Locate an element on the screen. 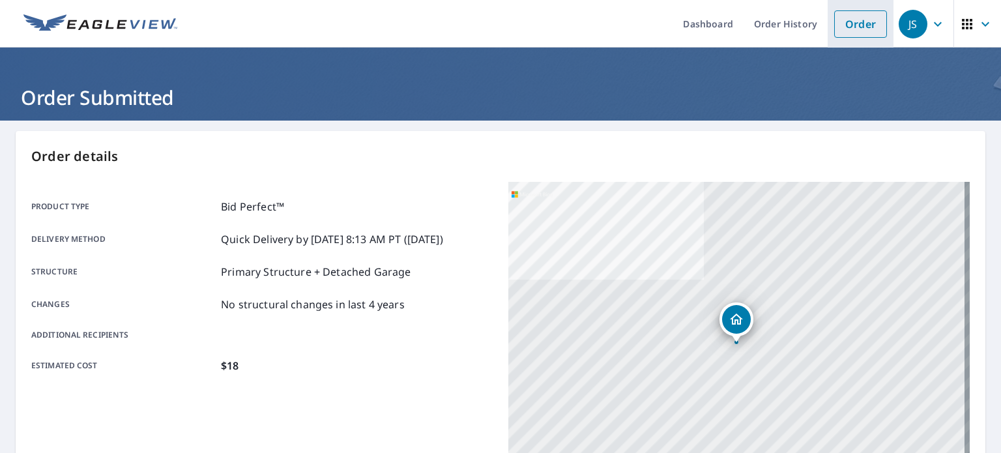 Image resolution: width=1001 pixels, height=453 pixels. p: Structure is located at coordinates (123, 272).